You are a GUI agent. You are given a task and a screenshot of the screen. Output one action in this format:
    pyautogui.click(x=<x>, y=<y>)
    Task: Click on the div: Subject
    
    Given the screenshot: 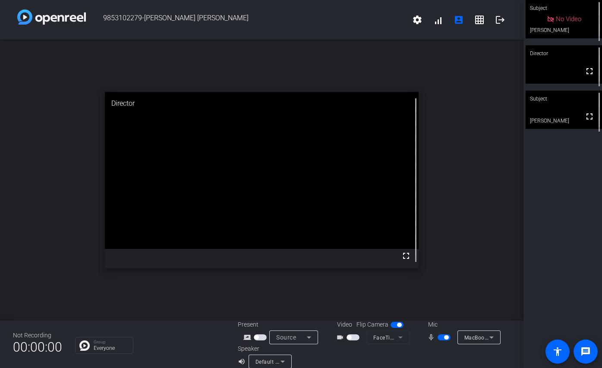 What is the action you would take?
    pyautogui.click(x=564, y=99)
    